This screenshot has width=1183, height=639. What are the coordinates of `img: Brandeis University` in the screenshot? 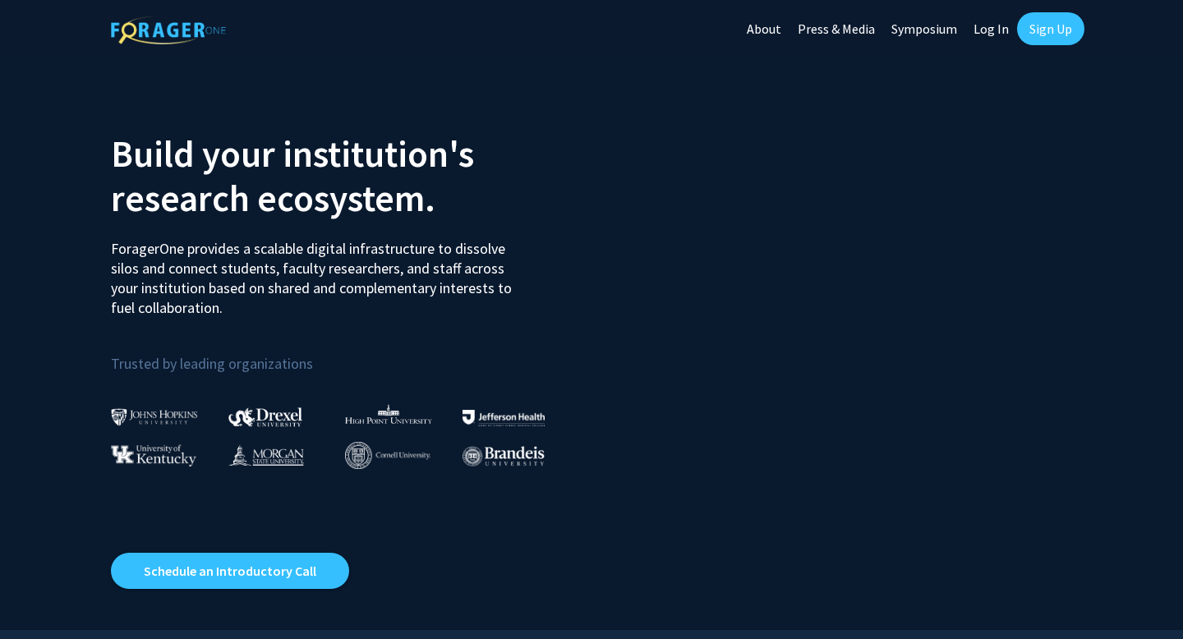 It's located at (503, 456).